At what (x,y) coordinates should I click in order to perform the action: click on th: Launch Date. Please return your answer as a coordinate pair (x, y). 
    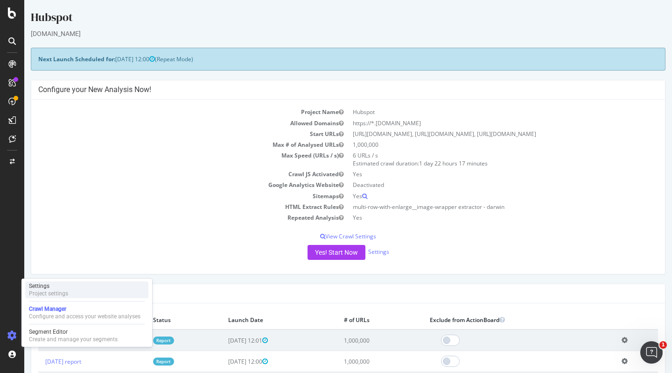
    Looking at the image, I should click on (255, 319).